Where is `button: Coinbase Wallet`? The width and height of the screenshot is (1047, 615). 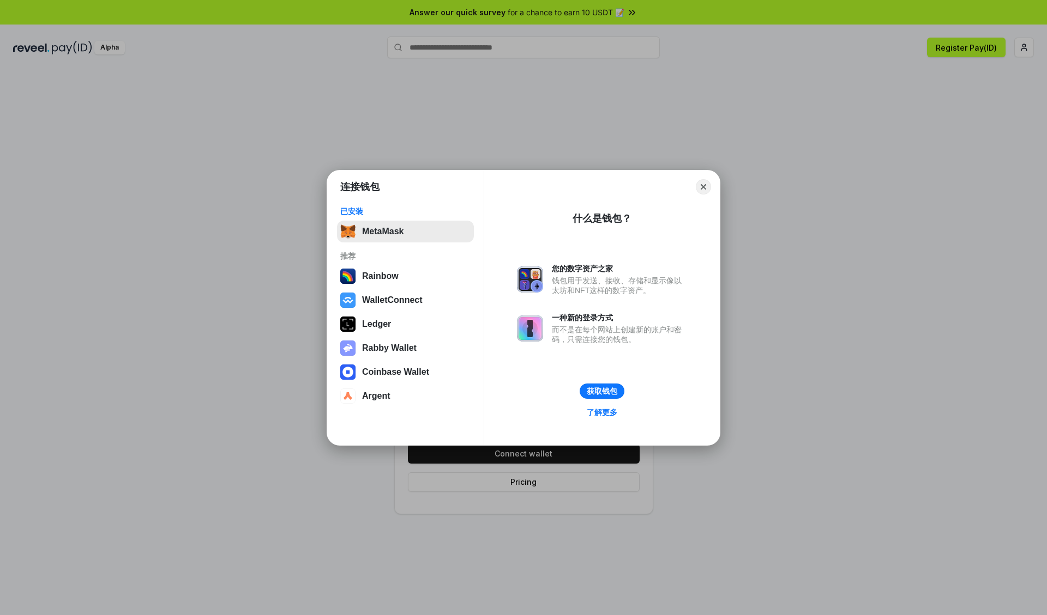 button: Coinbase Wallet is located at coordinates (405, 372).